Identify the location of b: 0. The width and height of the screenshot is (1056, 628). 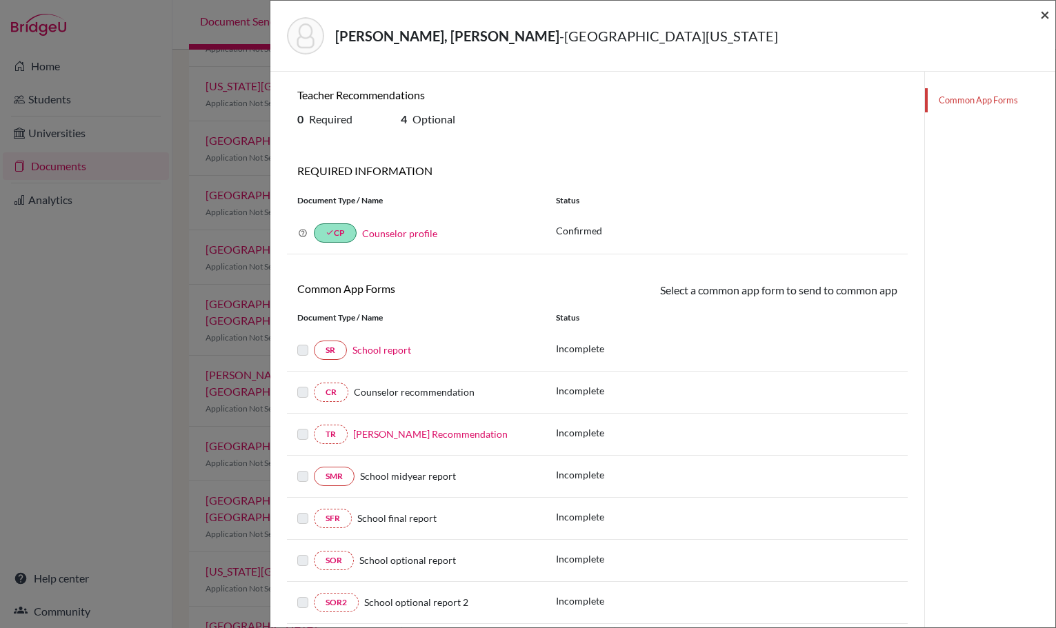
(300, 119).